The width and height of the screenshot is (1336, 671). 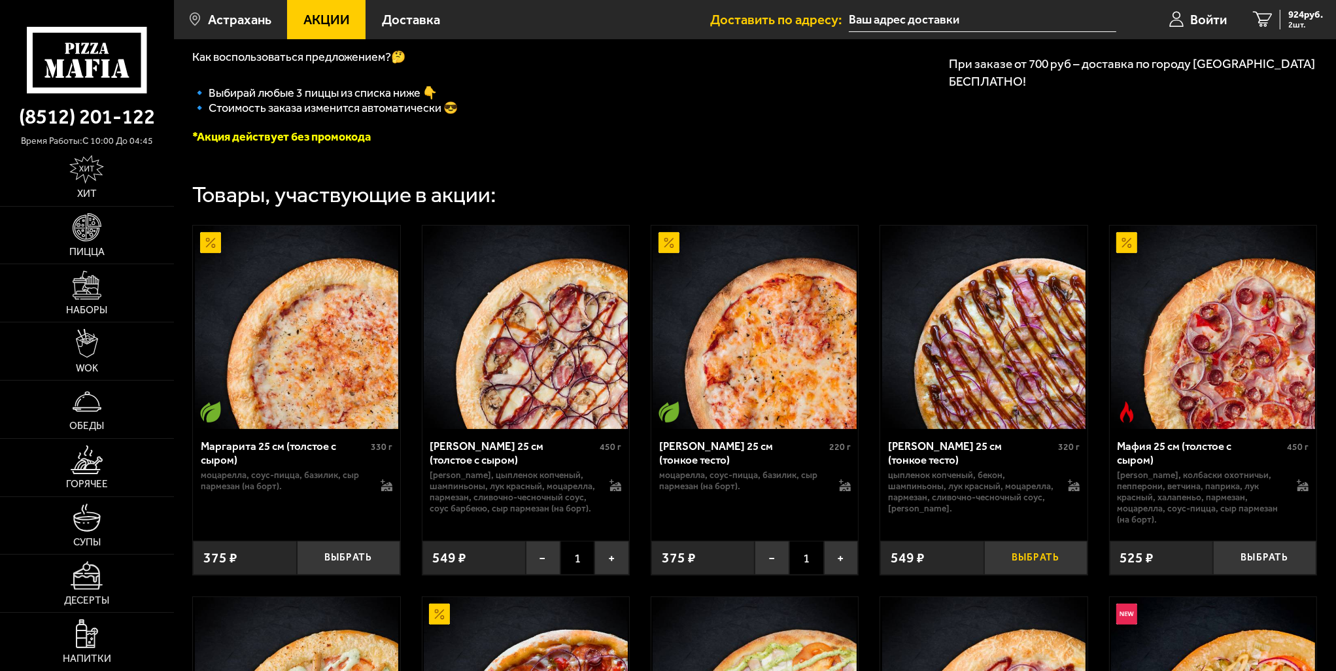 What do you see at coordinates (755, 328) in the screenshot?
I see `img: Маргарита 25 см (тонкое тесто)` at bounding box center [755, 328].